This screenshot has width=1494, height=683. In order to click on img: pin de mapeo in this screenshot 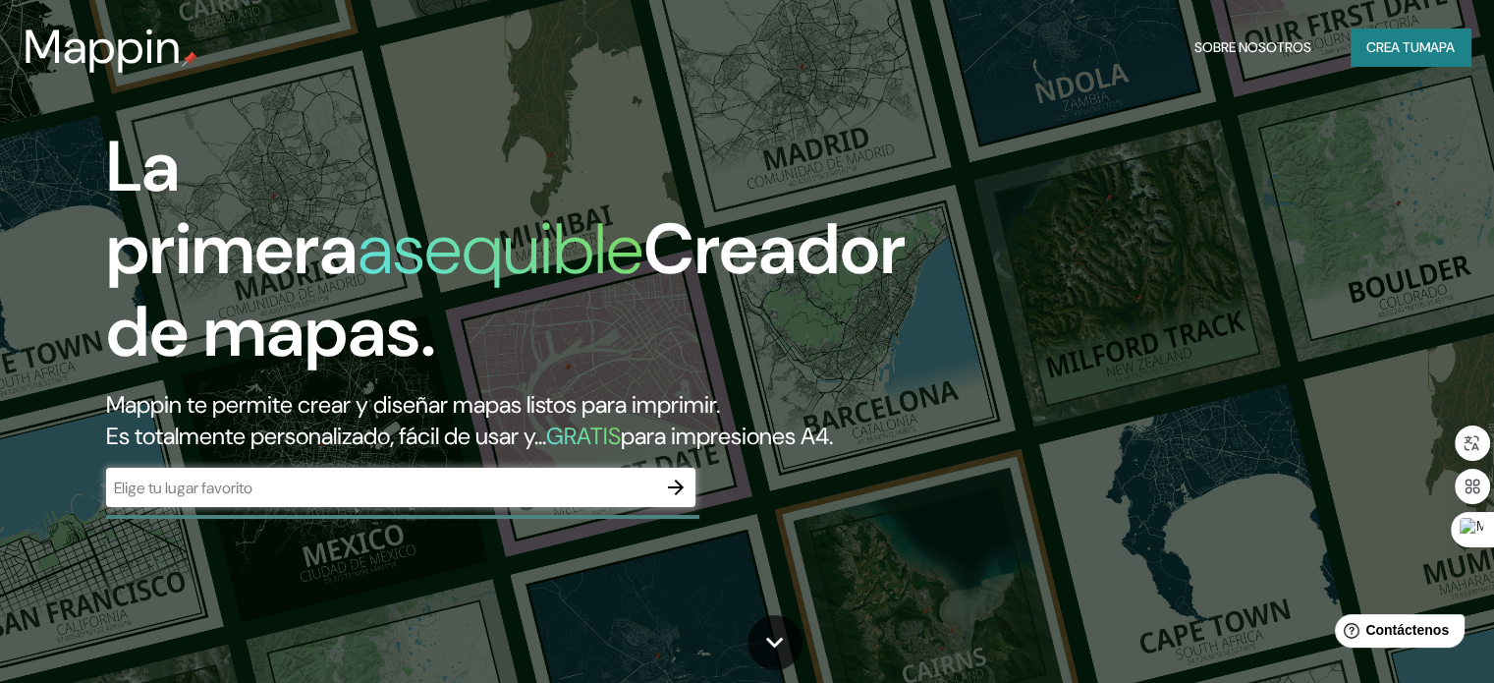, I will do `click(190, 59)`.